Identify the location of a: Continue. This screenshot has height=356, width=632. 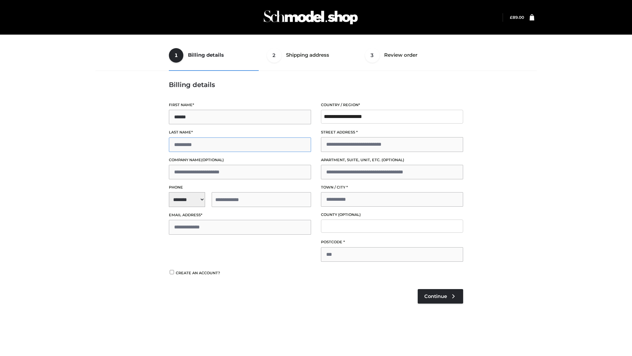
(441, 296).